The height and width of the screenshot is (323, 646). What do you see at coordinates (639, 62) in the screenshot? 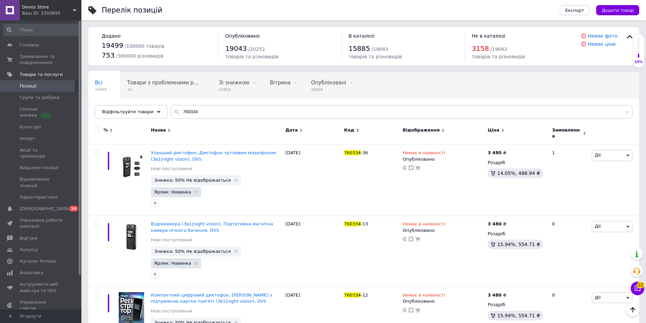
I see `div: 19%` at bounding box center [639, 62].